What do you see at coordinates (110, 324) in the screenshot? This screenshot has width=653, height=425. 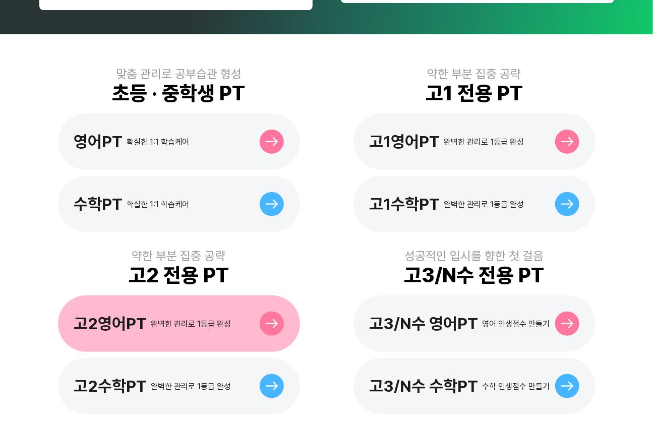 I see `div: 고2영어PT` at bounding box center [110, 324].